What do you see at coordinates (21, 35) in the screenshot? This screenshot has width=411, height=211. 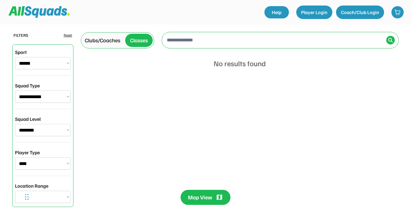 I see `div: FILTERS` at bounding box center [21, 35].